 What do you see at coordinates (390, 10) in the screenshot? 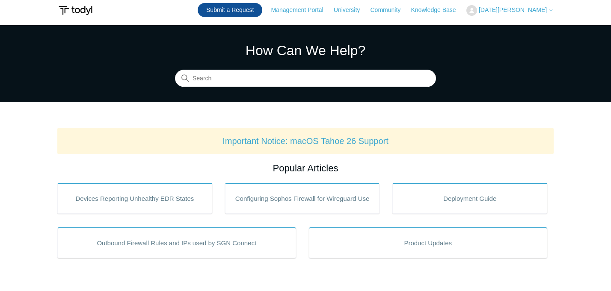
I see `a: Community` at bounding box center [390, 10].